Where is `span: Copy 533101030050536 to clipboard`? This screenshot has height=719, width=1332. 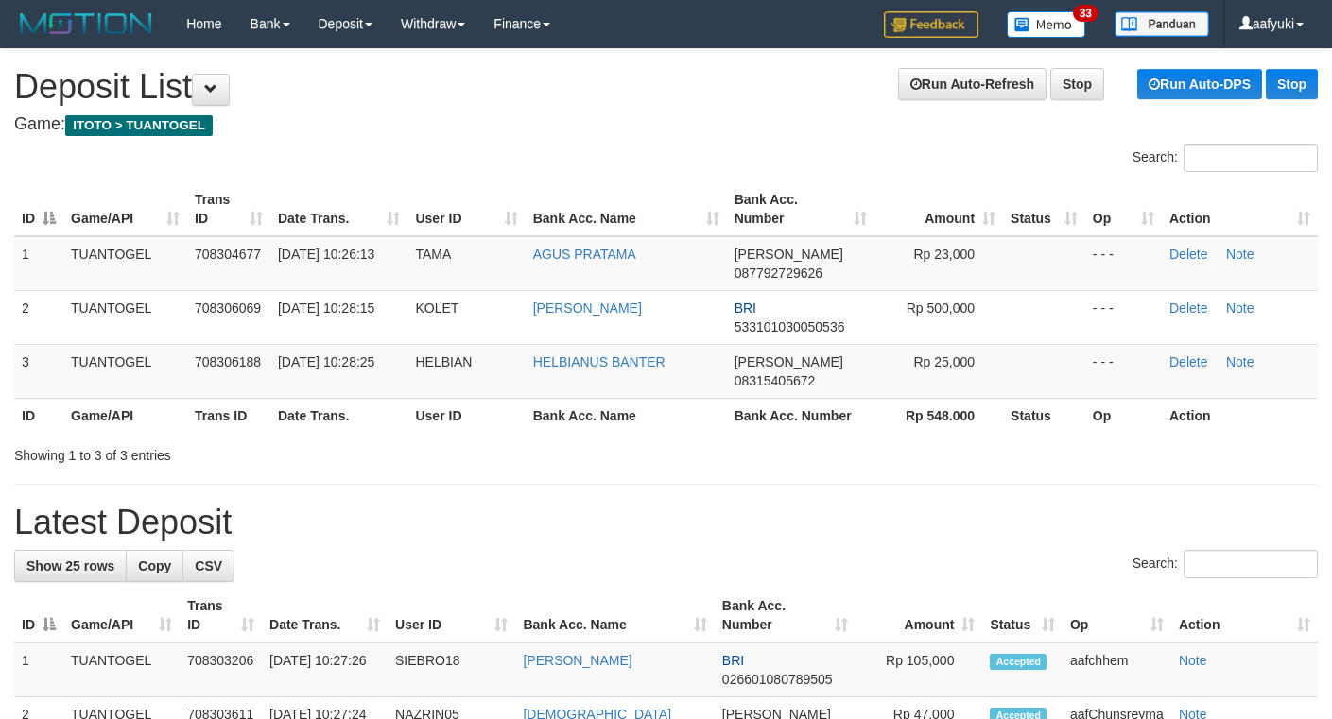 span: Copy 533101030050536 to clipboard is located at coordinates (789, 327).